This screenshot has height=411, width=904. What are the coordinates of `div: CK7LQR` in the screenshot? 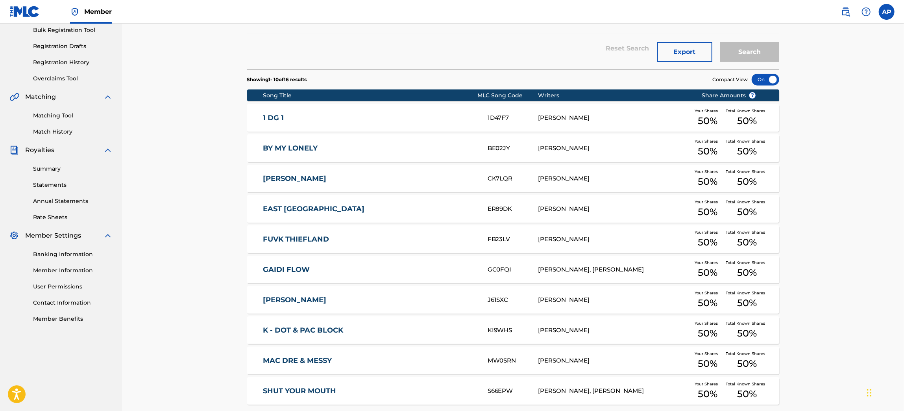 It's located at (513, 178).